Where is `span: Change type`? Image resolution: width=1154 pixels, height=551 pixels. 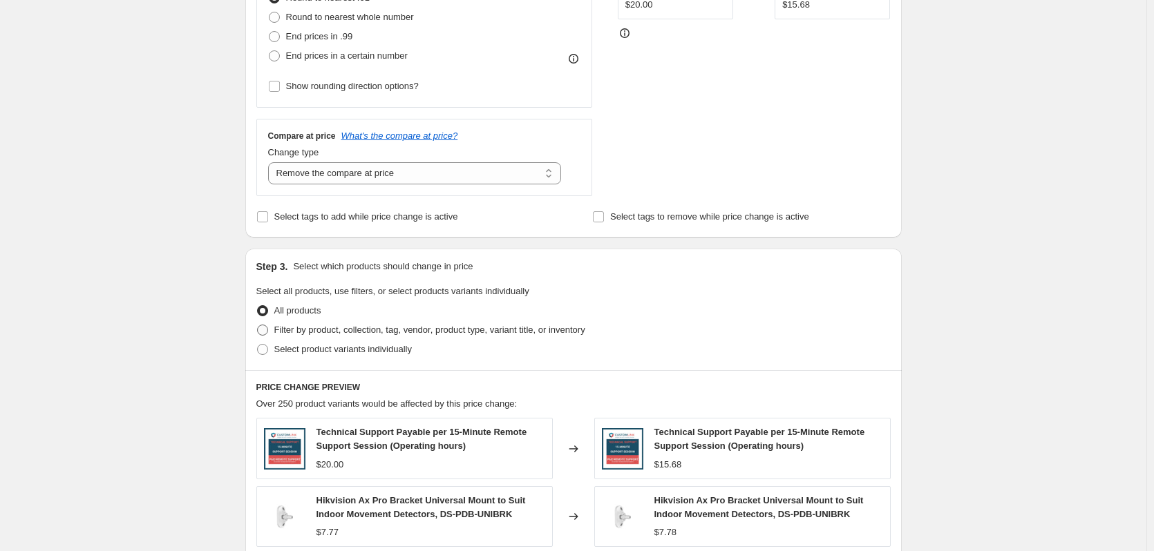 span: Change type is located at coordinates (294, 152).